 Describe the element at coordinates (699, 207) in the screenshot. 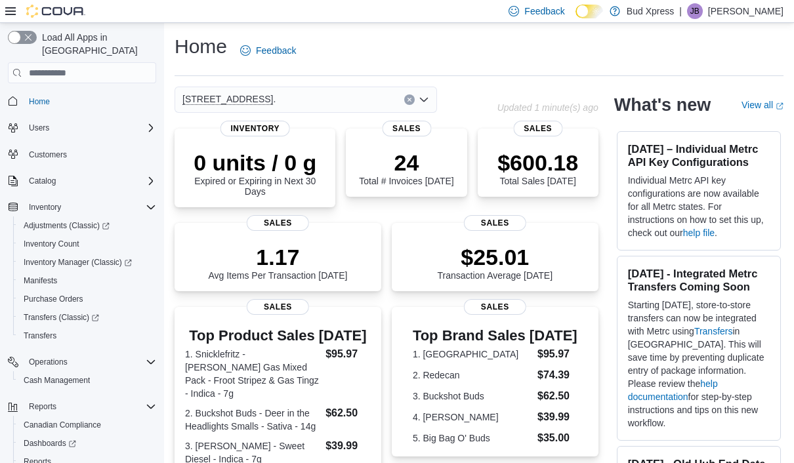

I see `p: Individual Metrc API key configurations are now available for all Metrc states. For instructions ...` at that location.